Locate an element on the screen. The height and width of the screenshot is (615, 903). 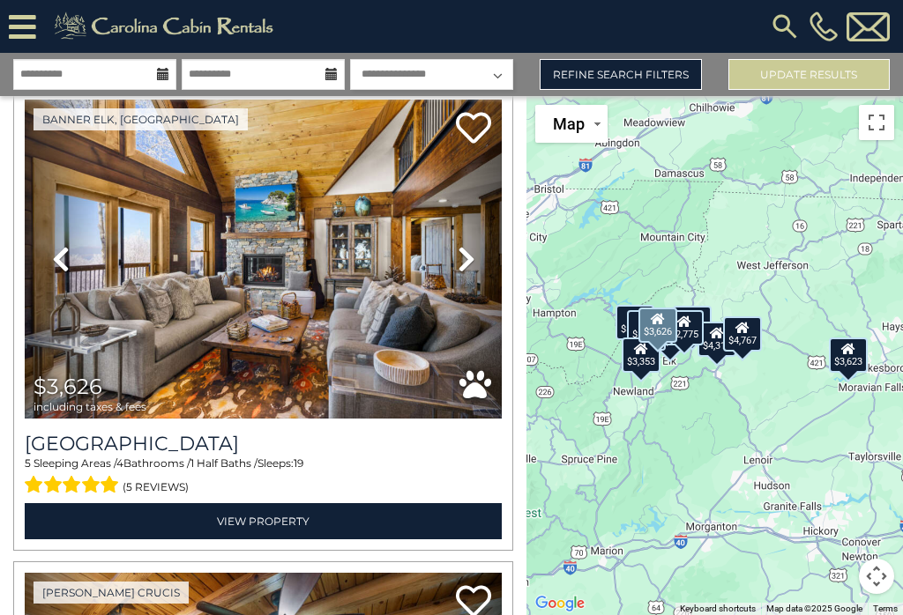
a: Open this area in Google Maps (opens a new window) is located at coordinates (560, 604).